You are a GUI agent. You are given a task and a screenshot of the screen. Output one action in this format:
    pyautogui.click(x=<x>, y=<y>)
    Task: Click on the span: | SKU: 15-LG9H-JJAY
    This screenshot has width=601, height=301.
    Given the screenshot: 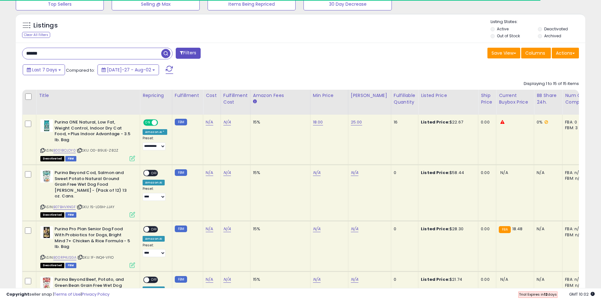 What is the action you would take?
    pyautogui.click(x=96, y=207)
    